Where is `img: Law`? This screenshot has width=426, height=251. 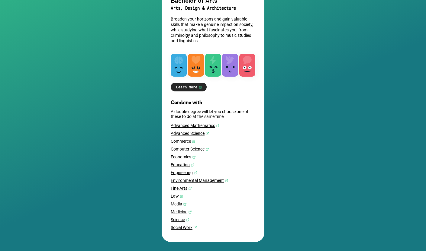 img: Law is located at coordinates (182, 197).